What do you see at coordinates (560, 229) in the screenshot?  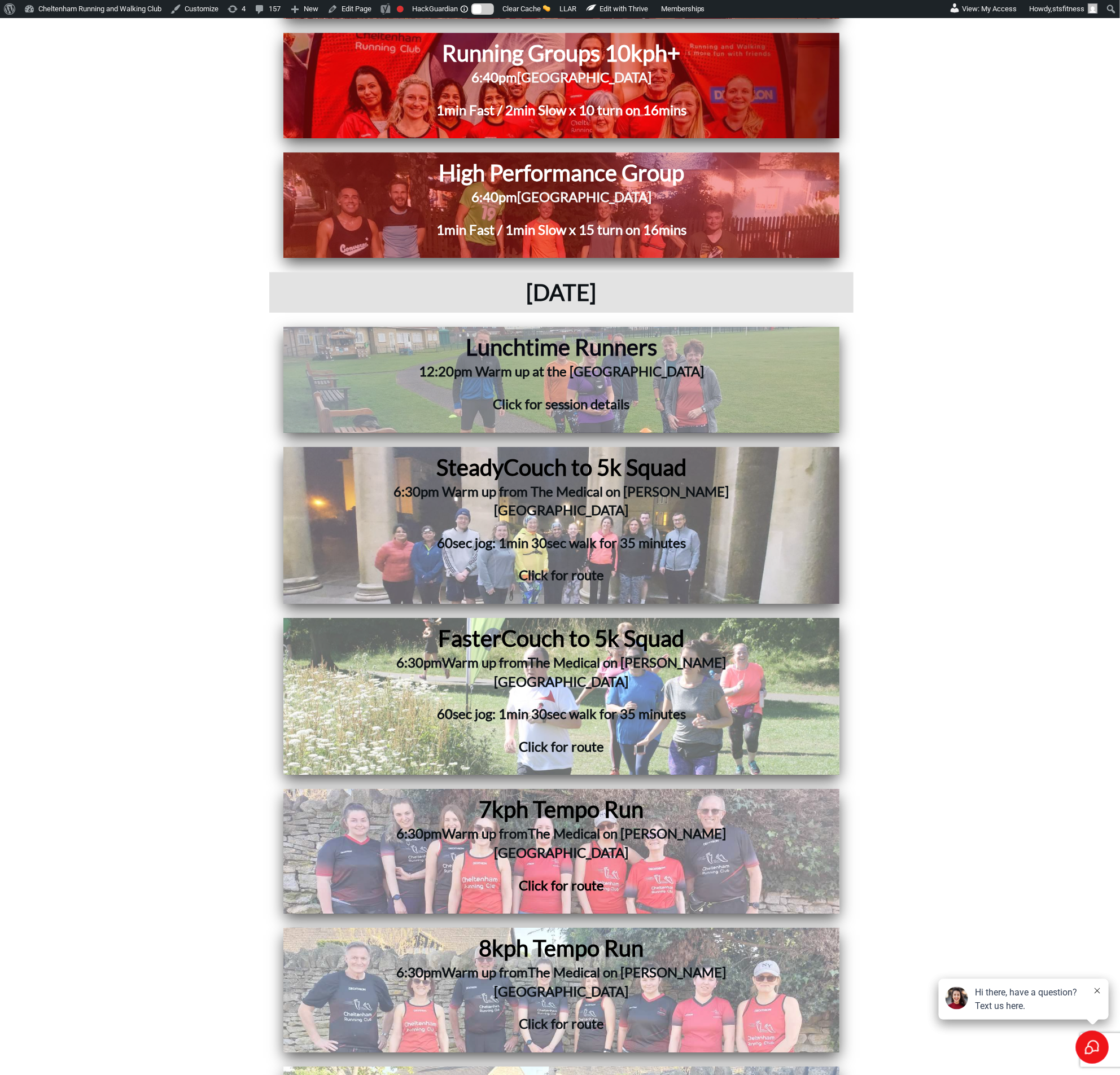 I see `span: 1min Fast / 1min Slow x 15 turn on 16mins` at bounding box center [560, 229].